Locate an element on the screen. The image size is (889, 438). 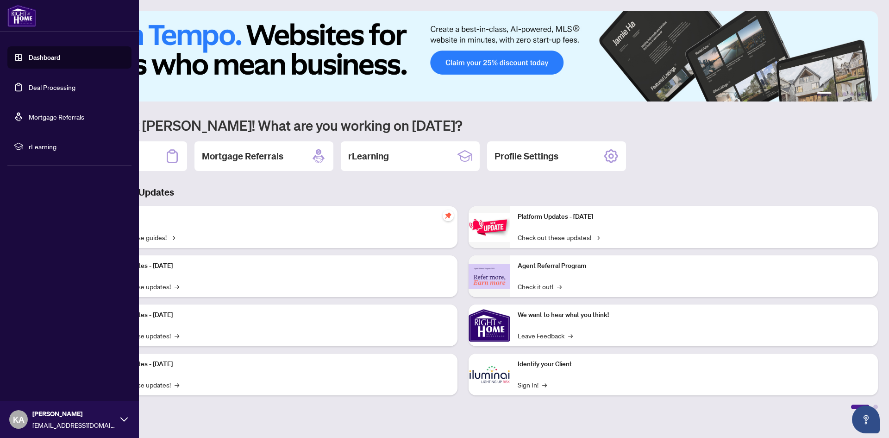
h2: rLearning is located at coordinates (369, 156).